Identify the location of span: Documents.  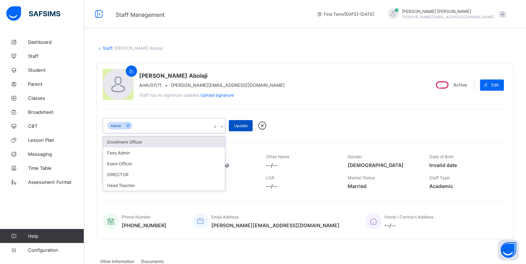
(152, 261).